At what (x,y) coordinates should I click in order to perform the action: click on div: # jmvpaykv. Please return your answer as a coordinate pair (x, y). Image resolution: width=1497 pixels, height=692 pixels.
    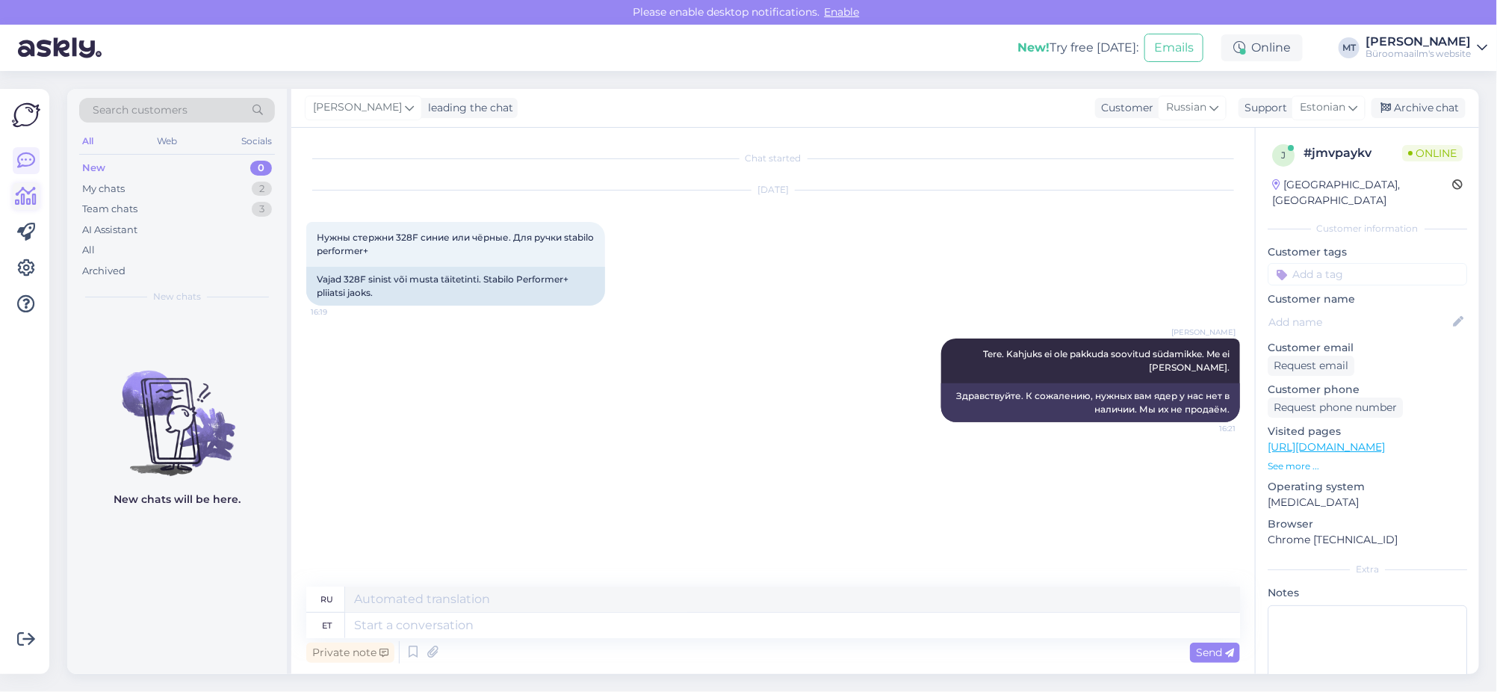
    Looking at the image, I should click on (1353, 153).